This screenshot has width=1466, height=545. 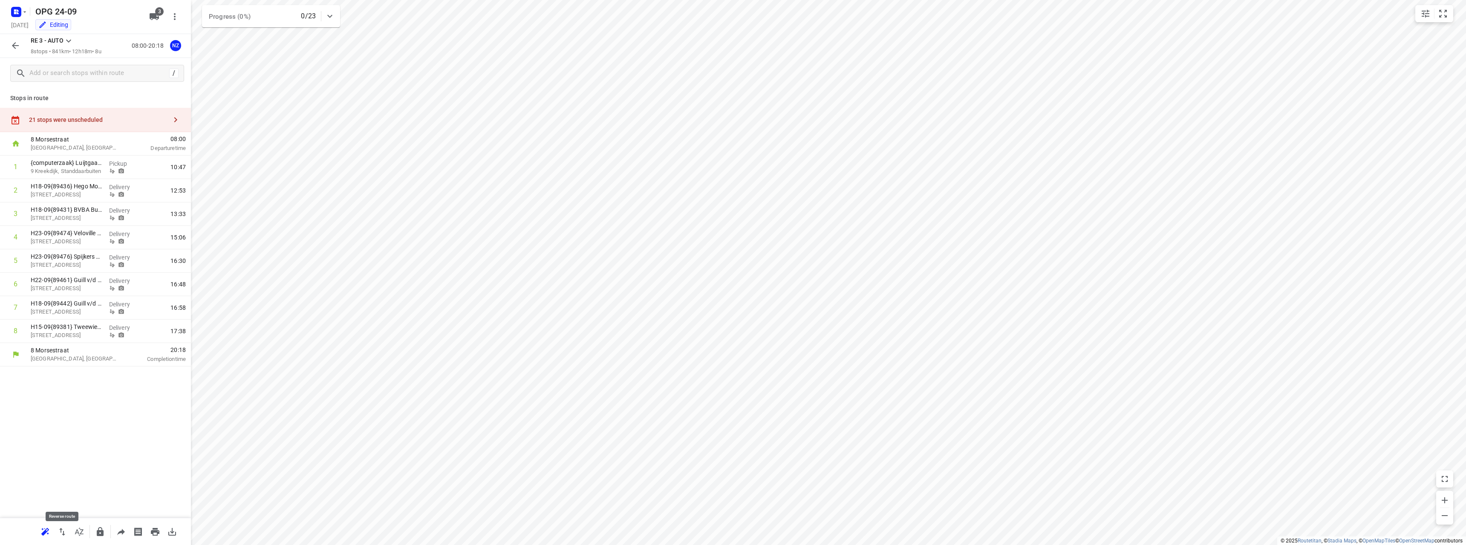 I want to click on a: OpenMapTiles, so click(x=1379, y=541).